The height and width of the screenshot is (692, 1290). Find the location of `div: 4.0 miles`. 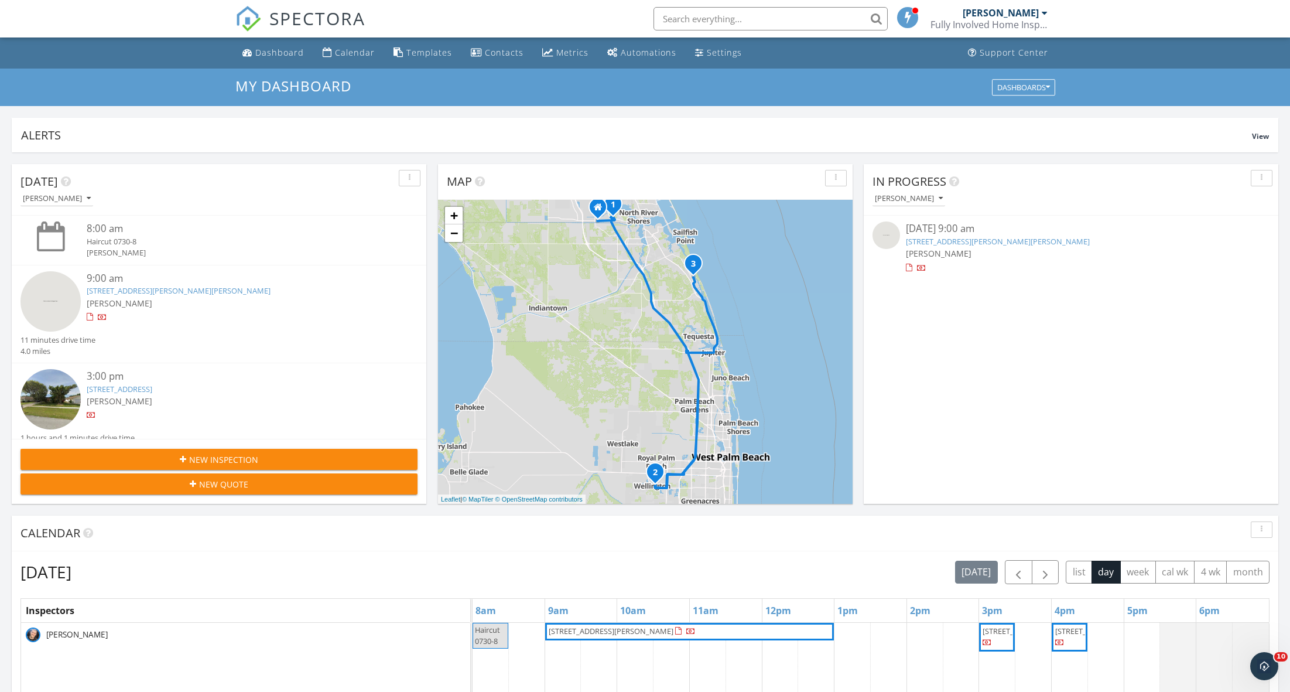

div: 4.0 miles is located at coordinates (58, 351).